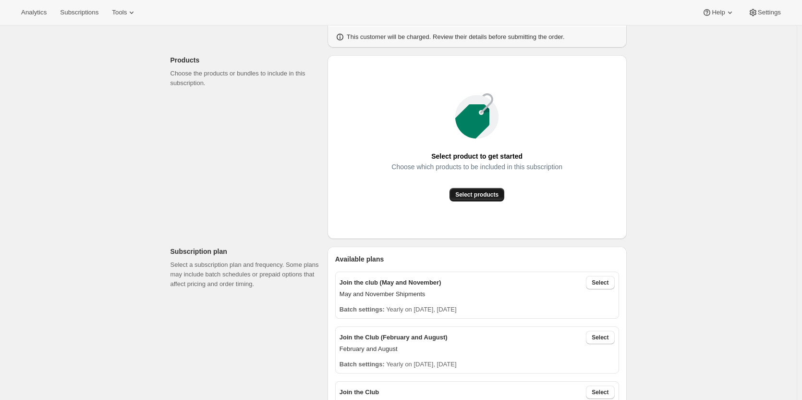 This screenshot has height=400, width=802. What do you see at coordinates (390, 282) in the screenshot?
I see `p: Join the club (May and November)` at bounding box center [390, 282].